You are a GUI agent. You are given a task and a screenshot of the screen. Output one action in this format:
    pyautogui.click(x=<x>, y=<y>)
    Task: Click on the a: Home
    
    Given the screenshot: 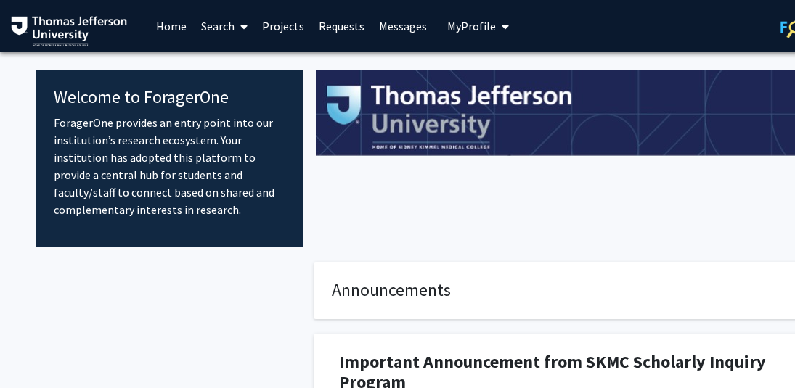 What is the action you would take?
    pyautogui.click(x=171, y=26)
    